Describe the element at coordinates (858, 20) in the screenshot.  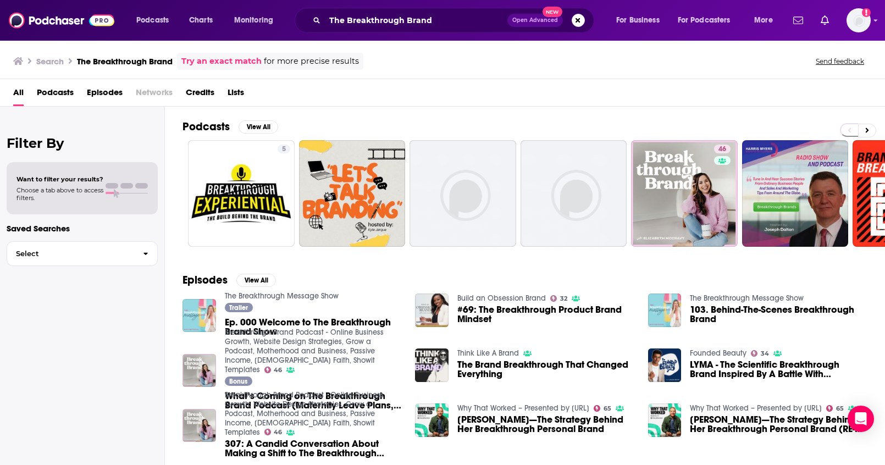
I see `img: User Profile` at that location.